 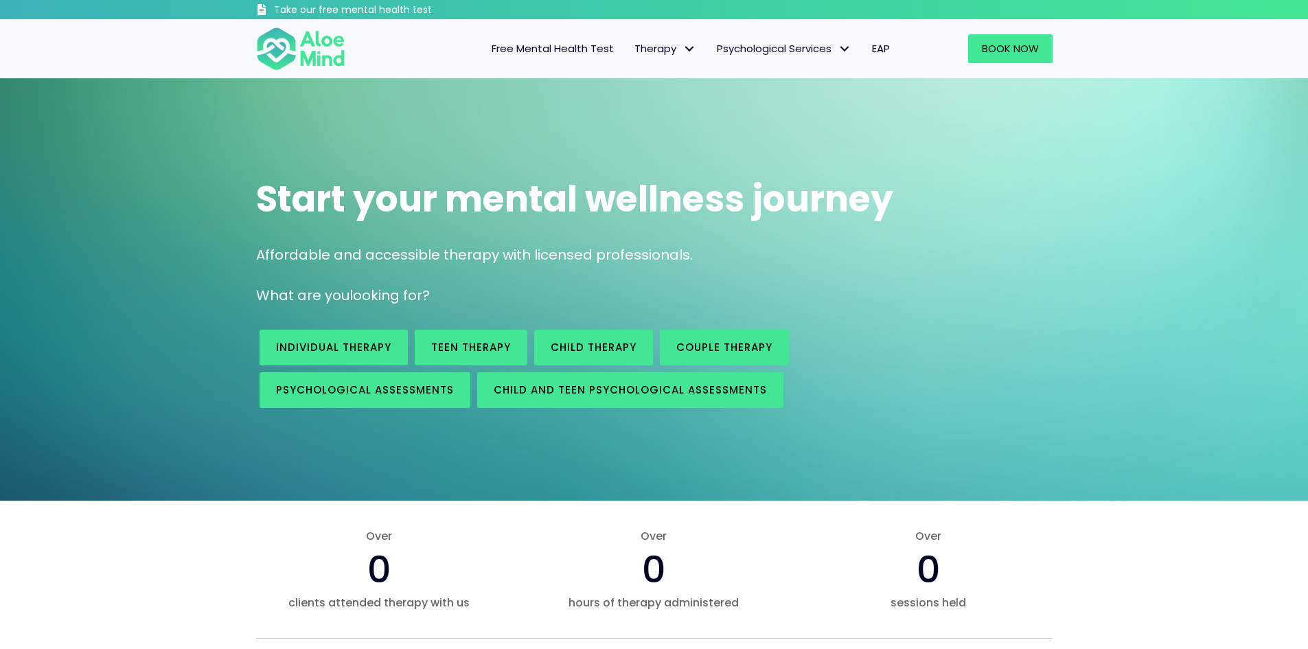 What do you see at coordinates (380, 11) in the screenshot?
I see `a: Take our free mental health test` at bounding box center [380, 11].